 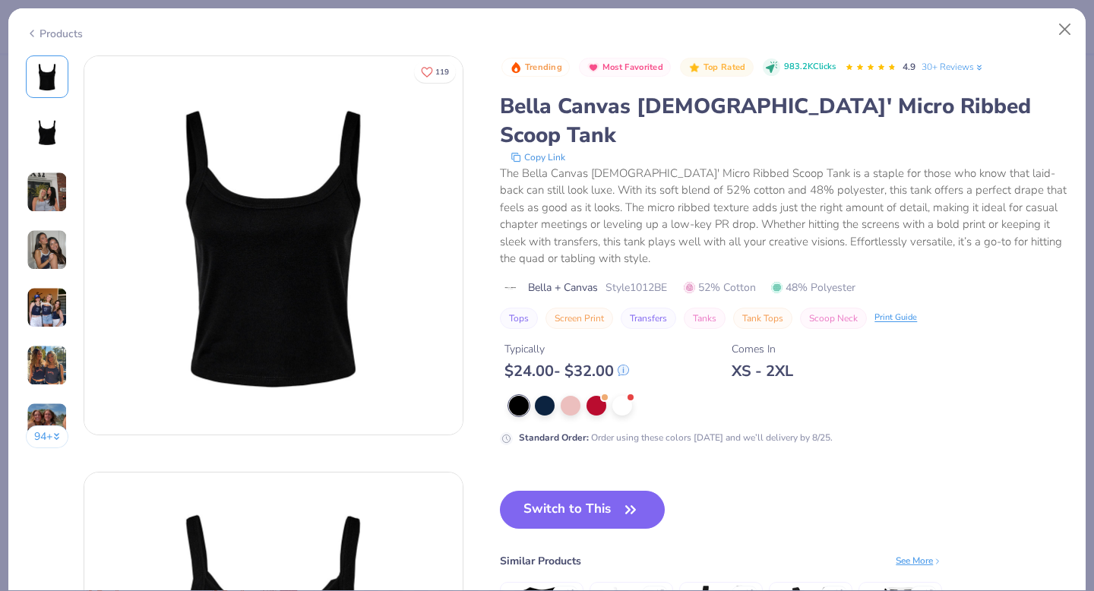 I want to click on img: Back, so click(x=47, y=134).